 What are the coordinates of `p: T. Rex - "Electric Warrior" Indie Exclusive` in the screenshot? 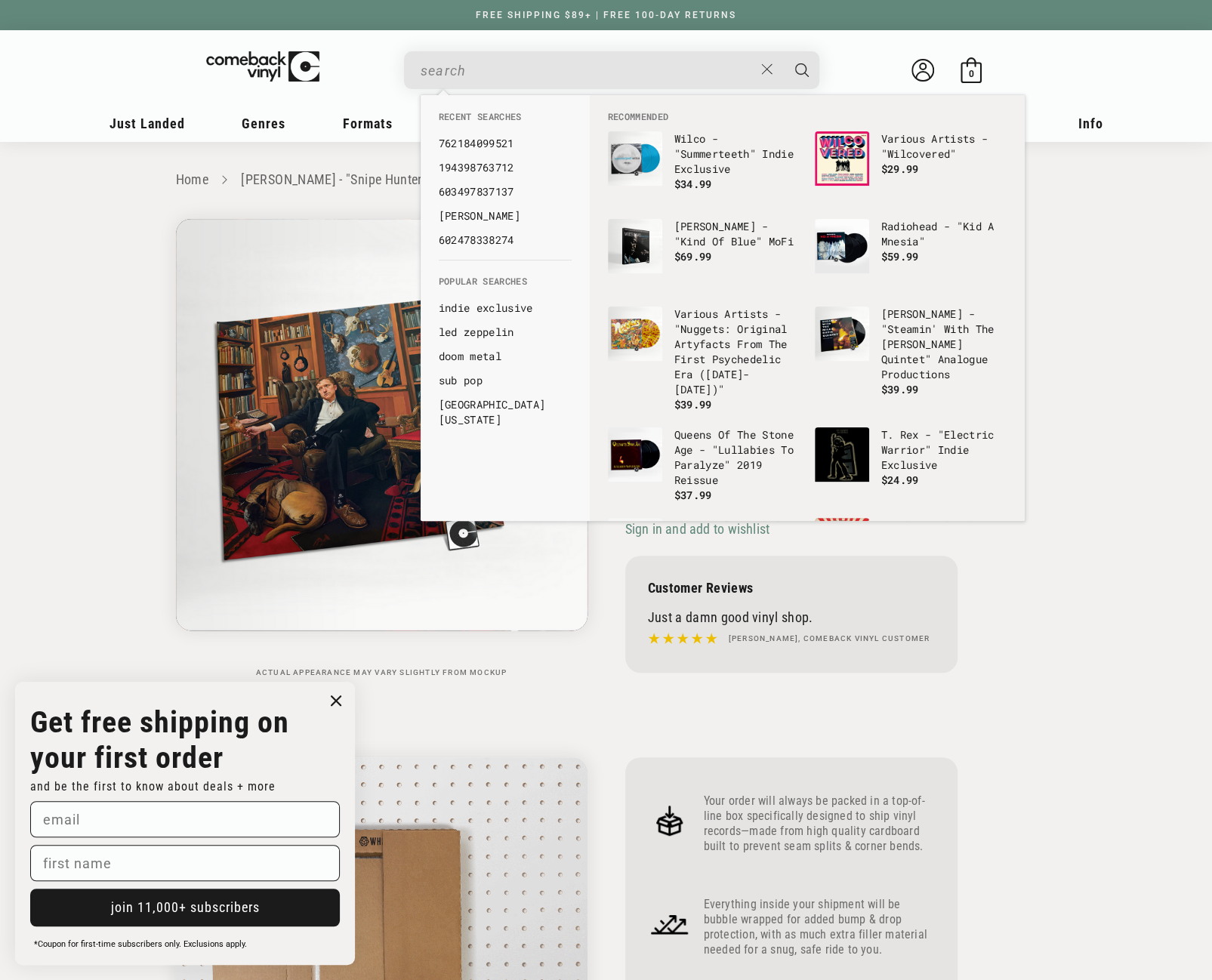 It's located at (944, 450).